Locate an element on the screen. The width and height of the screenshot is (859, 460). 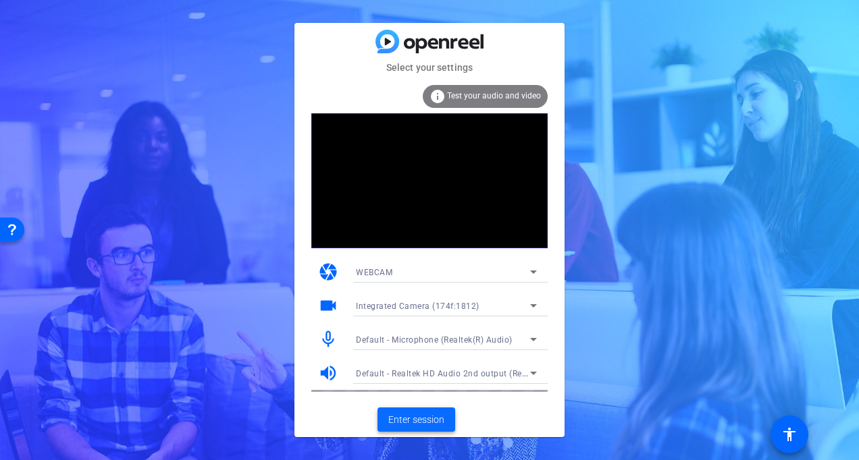
mat-icon: camera is located at coordinates (328, 272).